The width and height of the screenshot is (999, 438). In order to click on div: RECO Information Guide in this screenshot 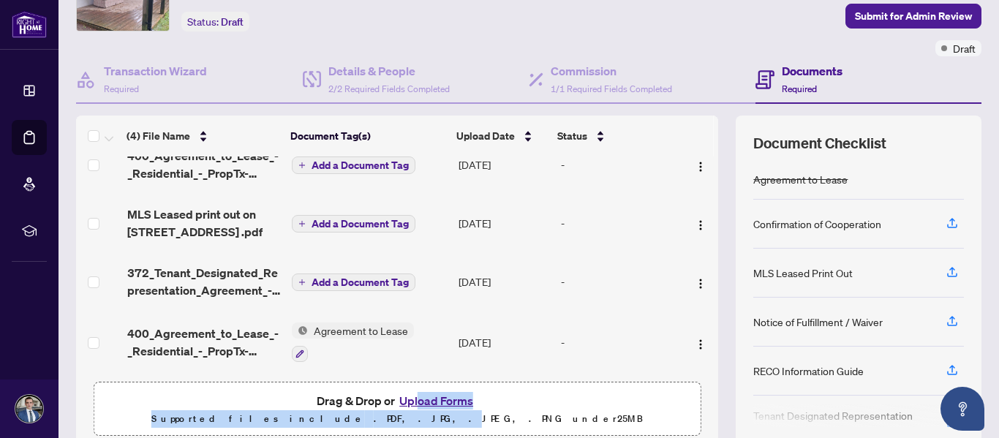, I will do `click(808, 371)`.